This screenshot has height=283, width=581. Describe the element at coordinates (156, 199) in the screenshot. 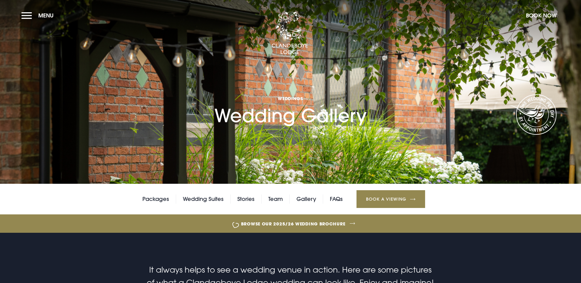

I see `a: Packages` at that location.